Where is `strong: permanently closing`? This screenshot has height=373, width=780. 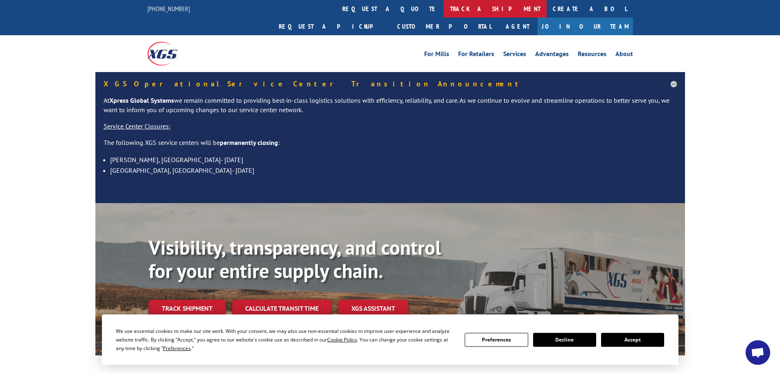 strong: permanently closing is located at coordinates (249, 142).